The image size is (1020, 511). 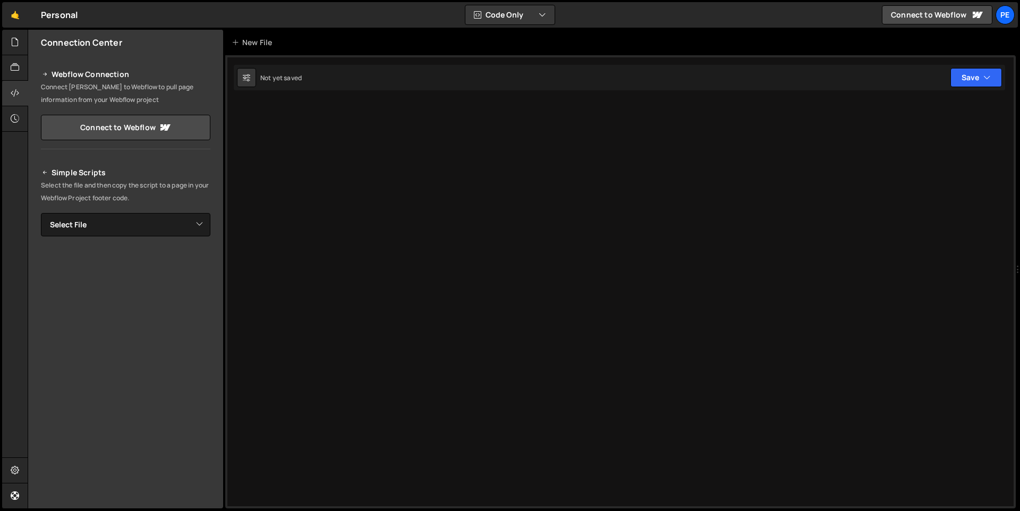 I want to click on h2: Connection Center, so click(x=81, y=42).